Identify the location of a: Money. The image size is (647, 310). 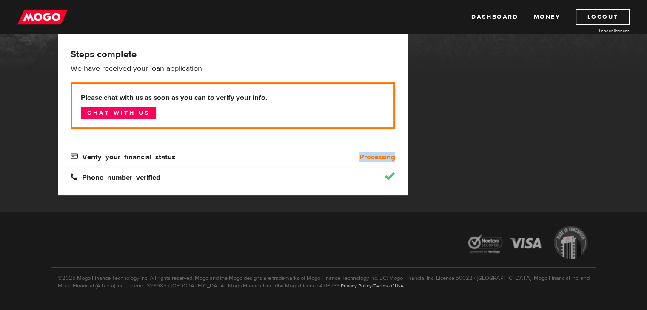
(546, 17).